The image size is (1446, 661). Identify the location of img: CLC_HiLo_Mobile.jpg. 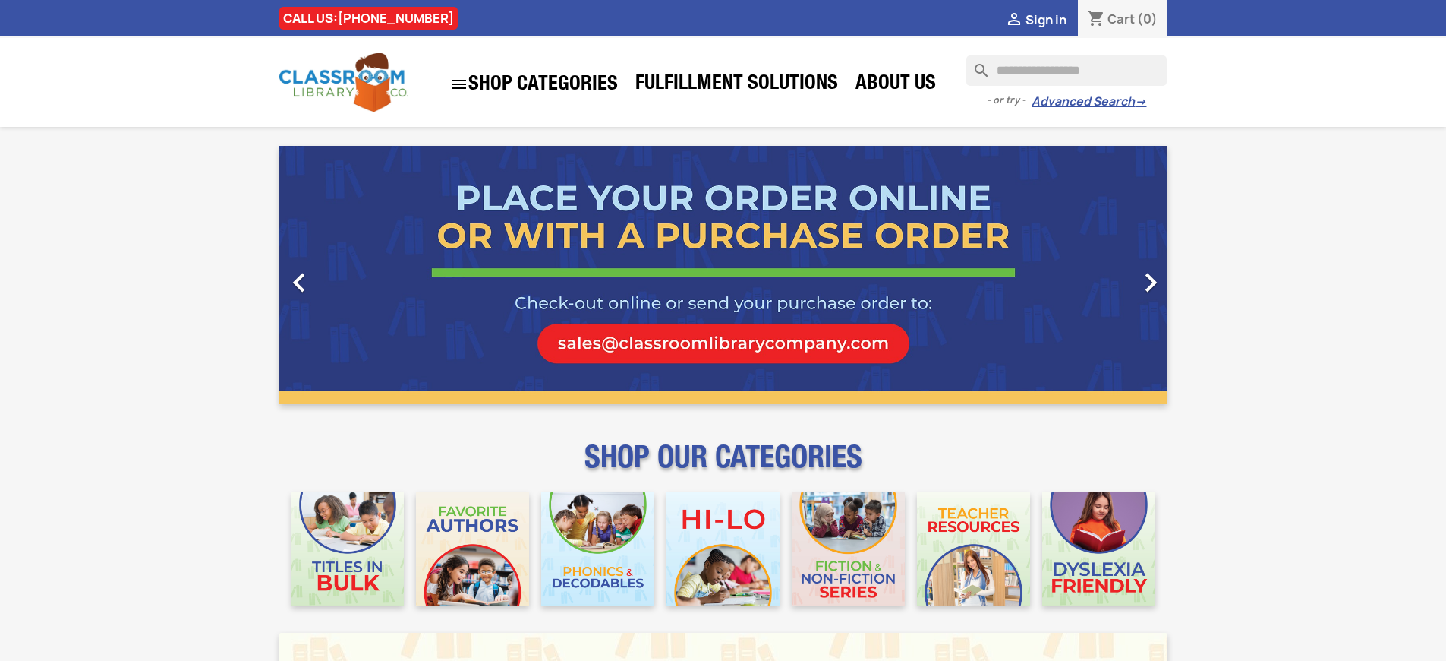
(723, 548).